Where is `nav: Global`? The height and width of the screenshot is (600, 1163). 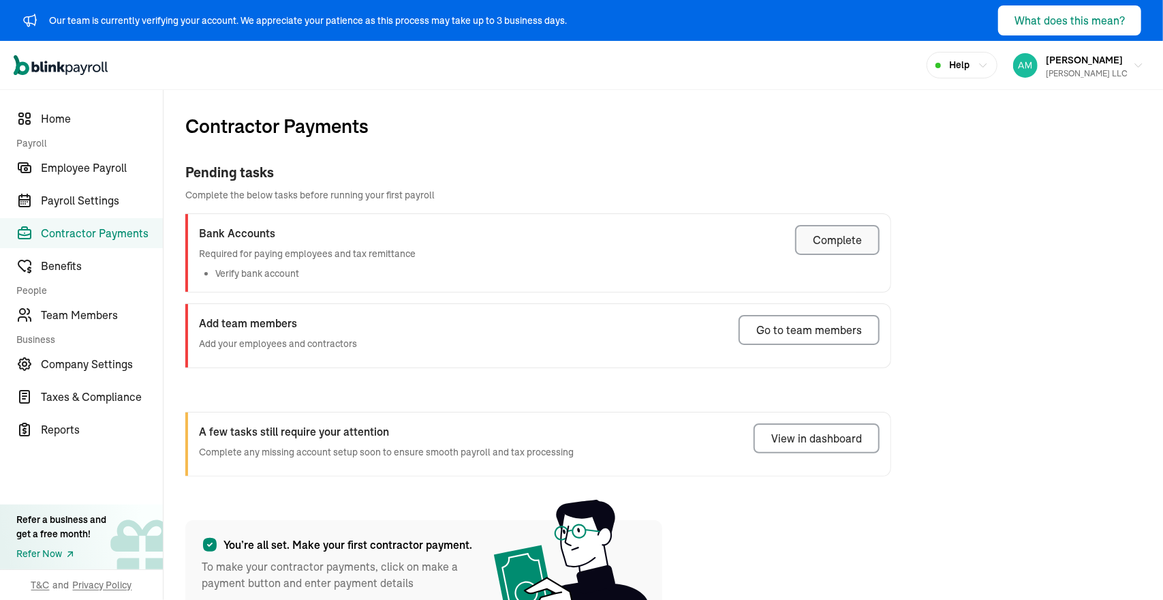
nav: Global is located at coordinates (61, 65).